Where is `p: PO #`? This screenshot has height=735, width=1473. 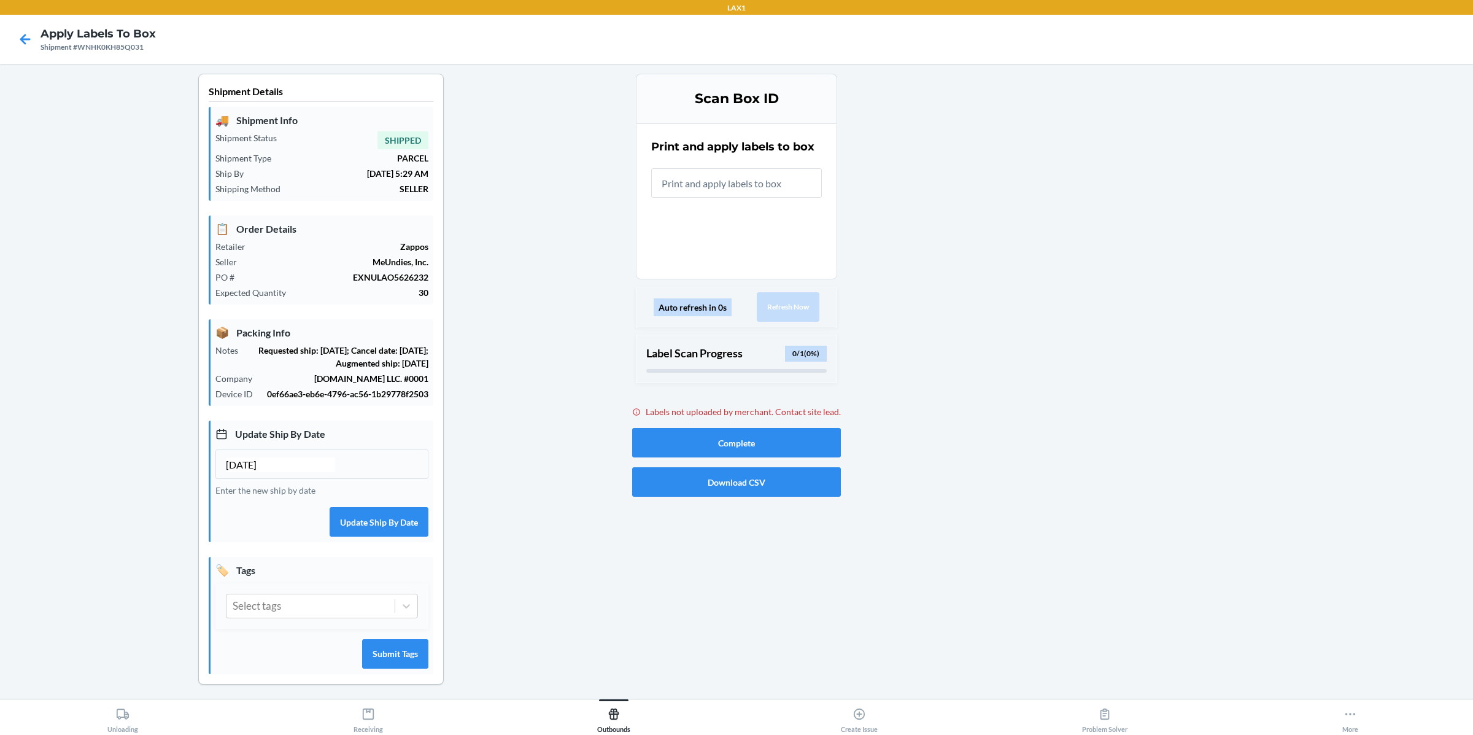 p: PO # is located at coordinates (229, 277).